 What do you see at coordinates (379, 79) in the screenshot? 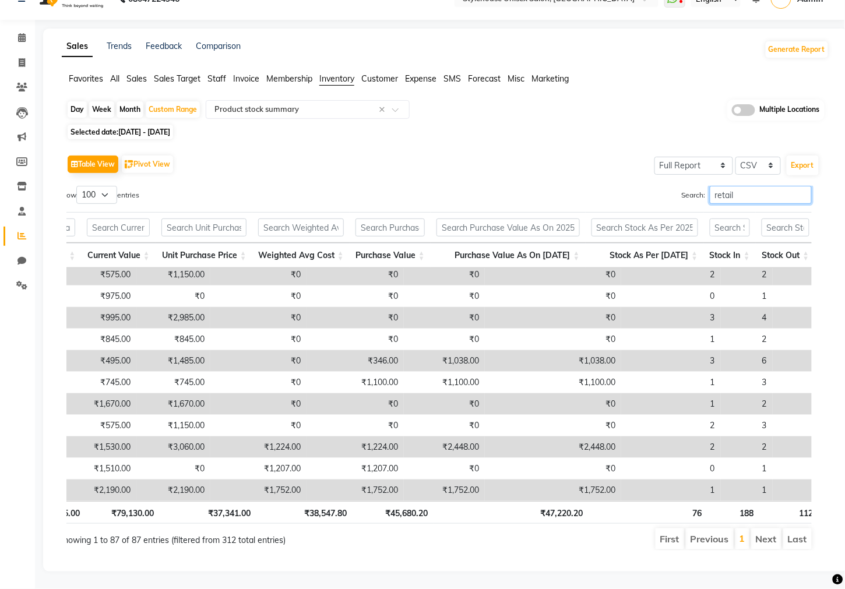
I see `span: Customer` at bounding box center [379, 79].